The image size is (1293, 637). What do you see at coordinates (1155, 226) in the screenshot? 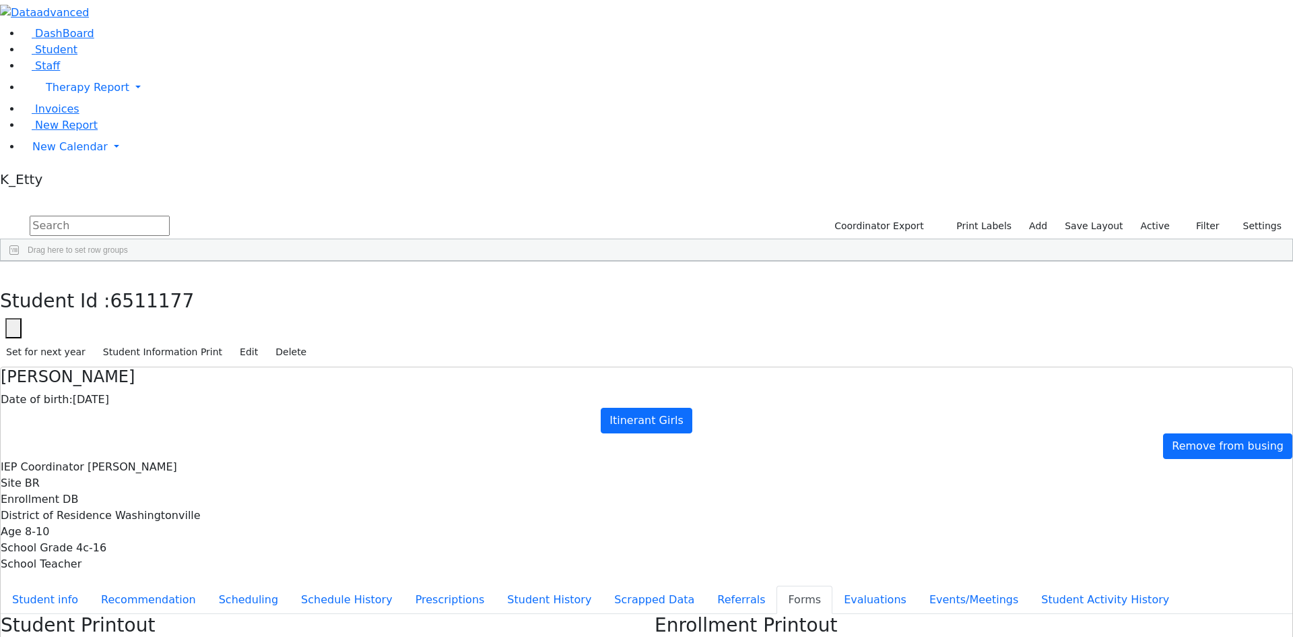
I see `label: Active` at bounding box center [1155, 226].